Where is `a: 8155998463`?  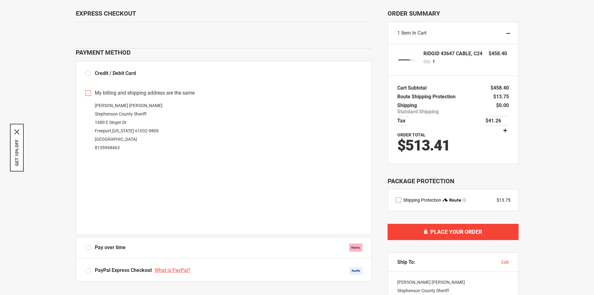 a: 8155998463 is located at coordinates (107, 147).